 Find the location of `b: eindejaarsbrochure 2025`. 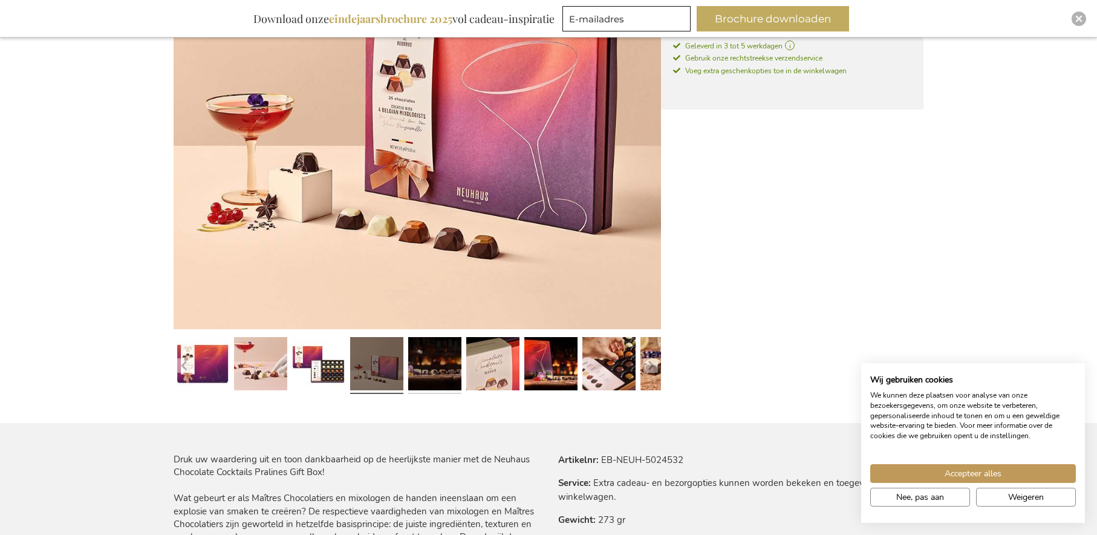

b: eindejaarsbrochure 2025 is located at coordinates (391, 19).